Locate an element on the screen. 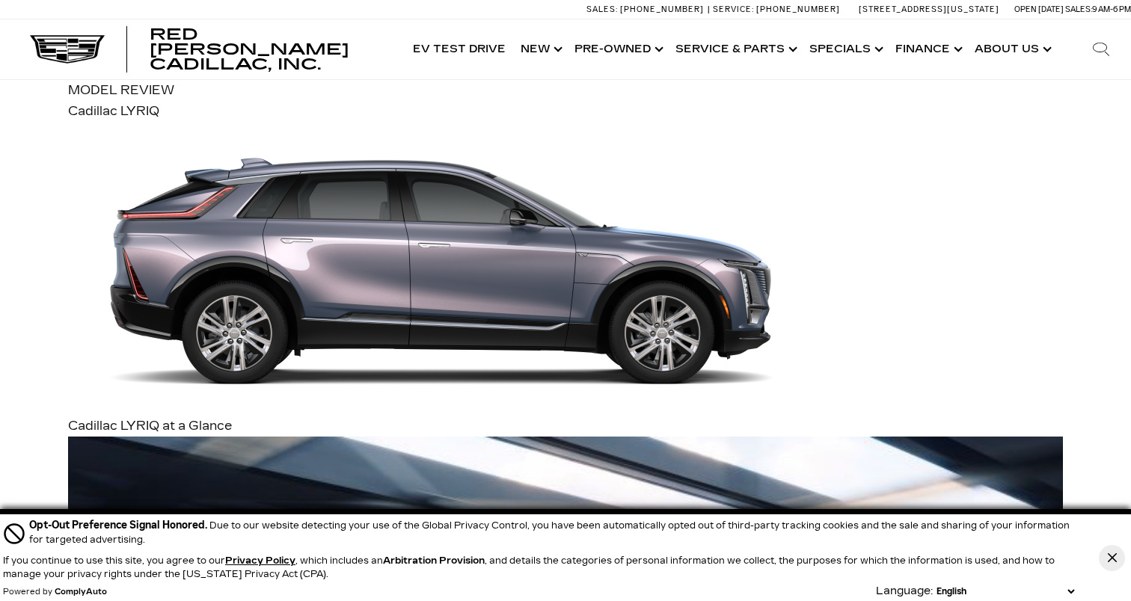 Image resolution: width=1131 pixels, height=601 pixels. a: Finance is located at coordinates (927, 49).